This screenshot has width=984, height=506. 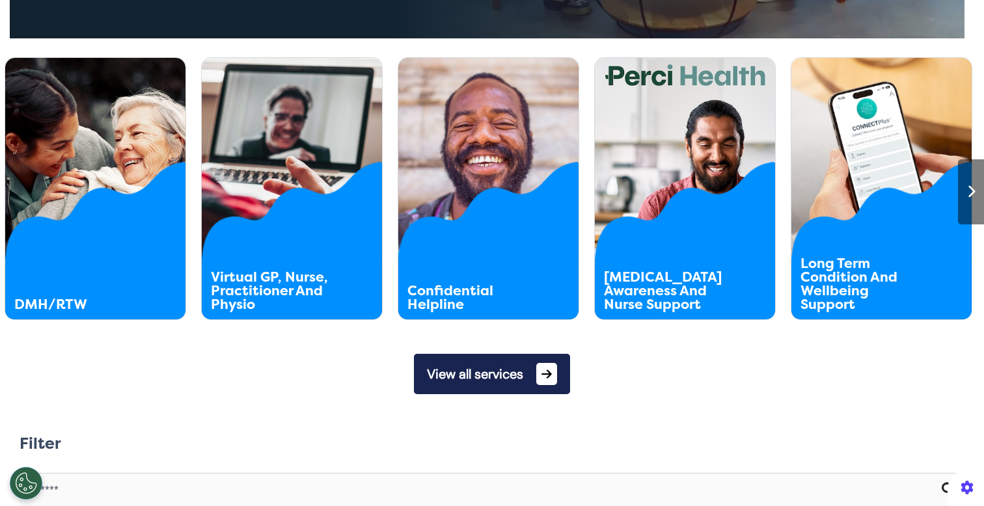 What do you see at coordinates (77, 305) in the screenshot?
I see `div: DMH/RTW` at bounding box center [77, 305].